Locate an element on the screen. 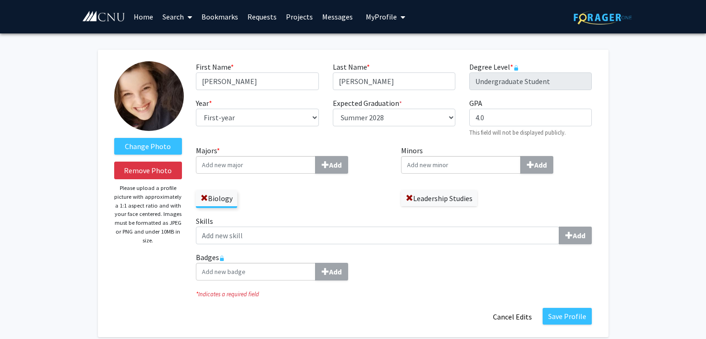  img: Christopher Newport University Logo is located at coordinates (104, 16).